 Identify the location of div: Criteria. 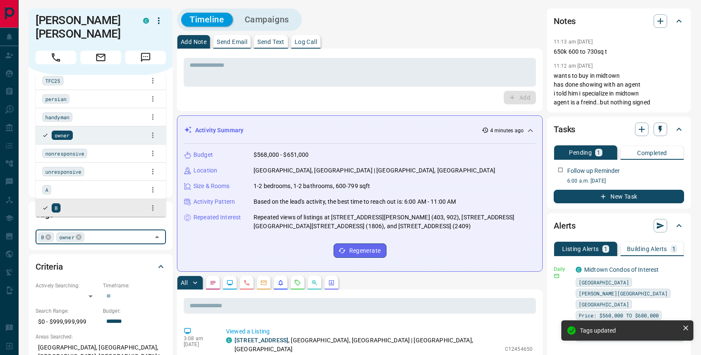
(101, 267).